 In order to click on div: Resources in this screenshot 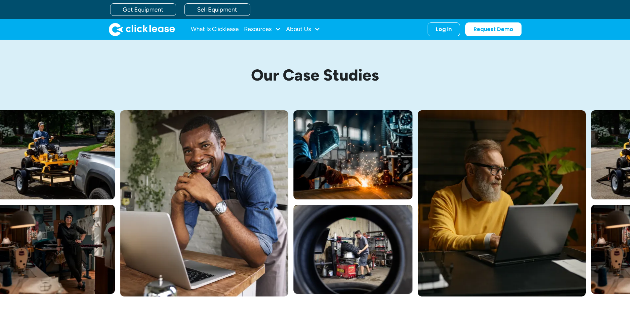, I will do `click(262, 29)`.